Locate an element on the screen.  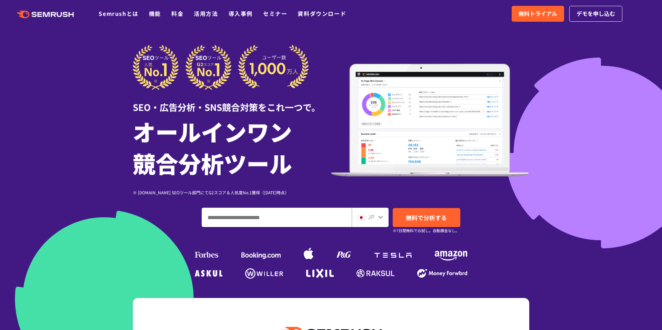
input: ドメイン、キーワードまたはURLを入力してください is located at coordinates (276, 217).